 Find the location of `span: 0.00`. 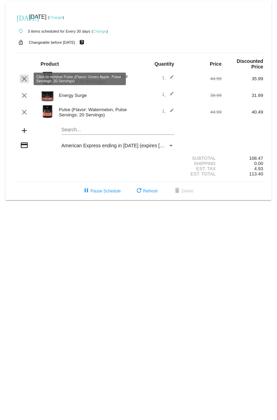

span: 0.00 is located at coordinates (259, 163).